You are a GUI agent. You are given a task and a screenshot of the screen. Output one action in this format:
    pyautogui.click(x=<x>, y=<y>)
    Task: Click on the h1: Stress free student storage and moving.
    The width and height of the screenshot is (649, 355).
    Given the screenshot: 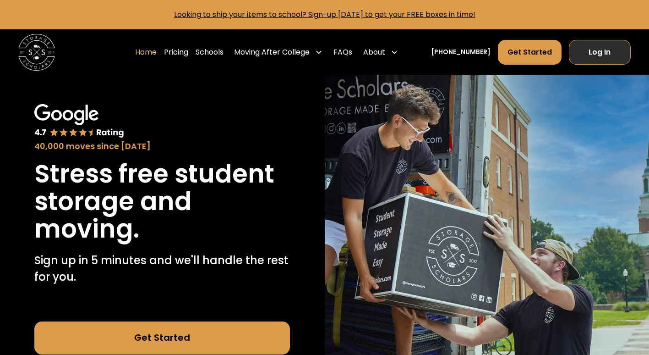 What is the action you would take?
    pyautogui.click(x=162, y=201)
    